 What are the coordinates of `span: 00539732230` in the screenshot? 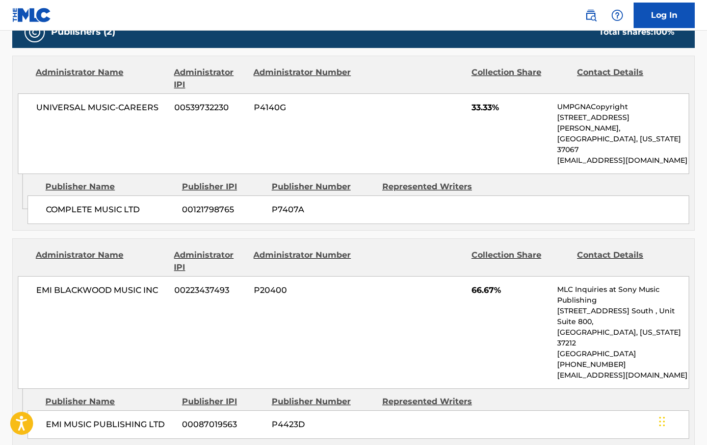 It's located at (210, 108).